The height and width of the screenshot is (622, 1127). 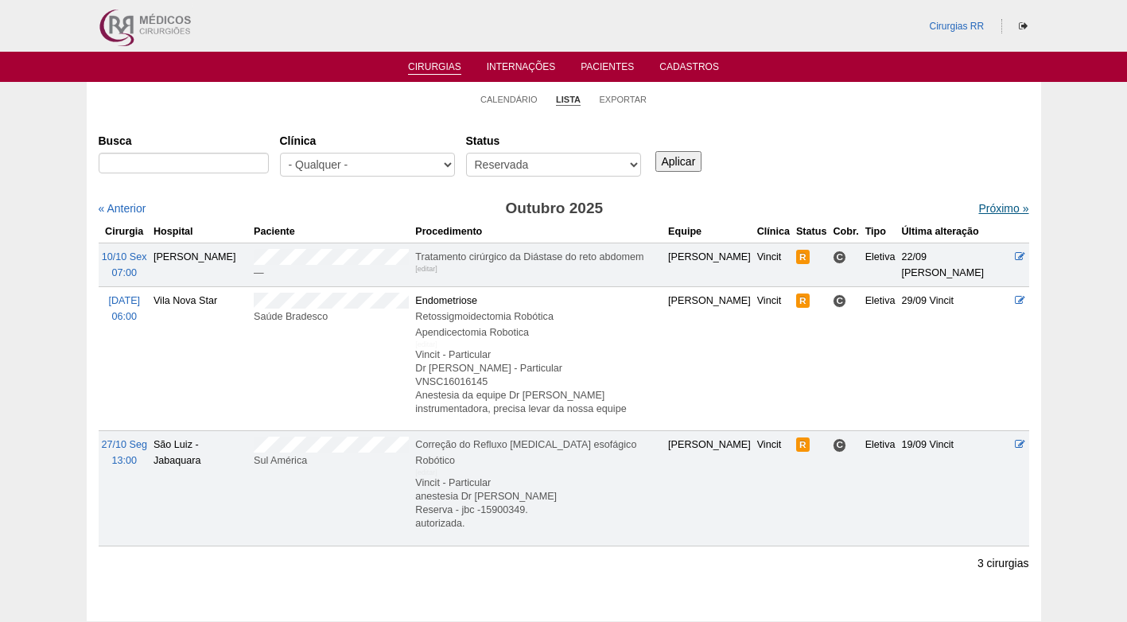 What do you see at coordinates (539, 232) in the screenshot?
I see `th: Procedimento` at bounding box center [539, 232].